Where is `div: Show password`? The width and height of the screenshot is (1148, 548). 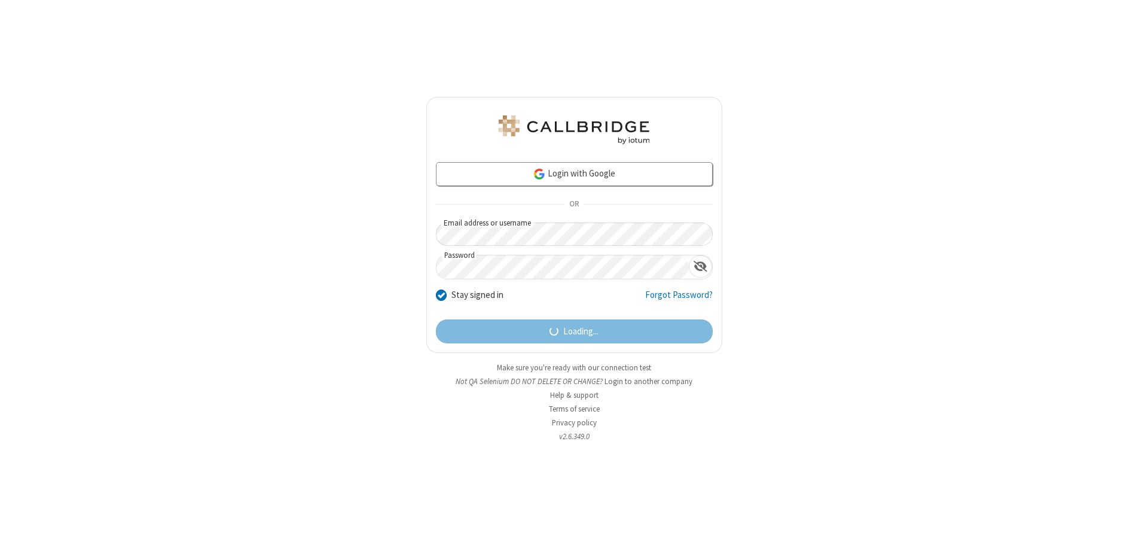 div: Show password is located at coordinates (700, 266).